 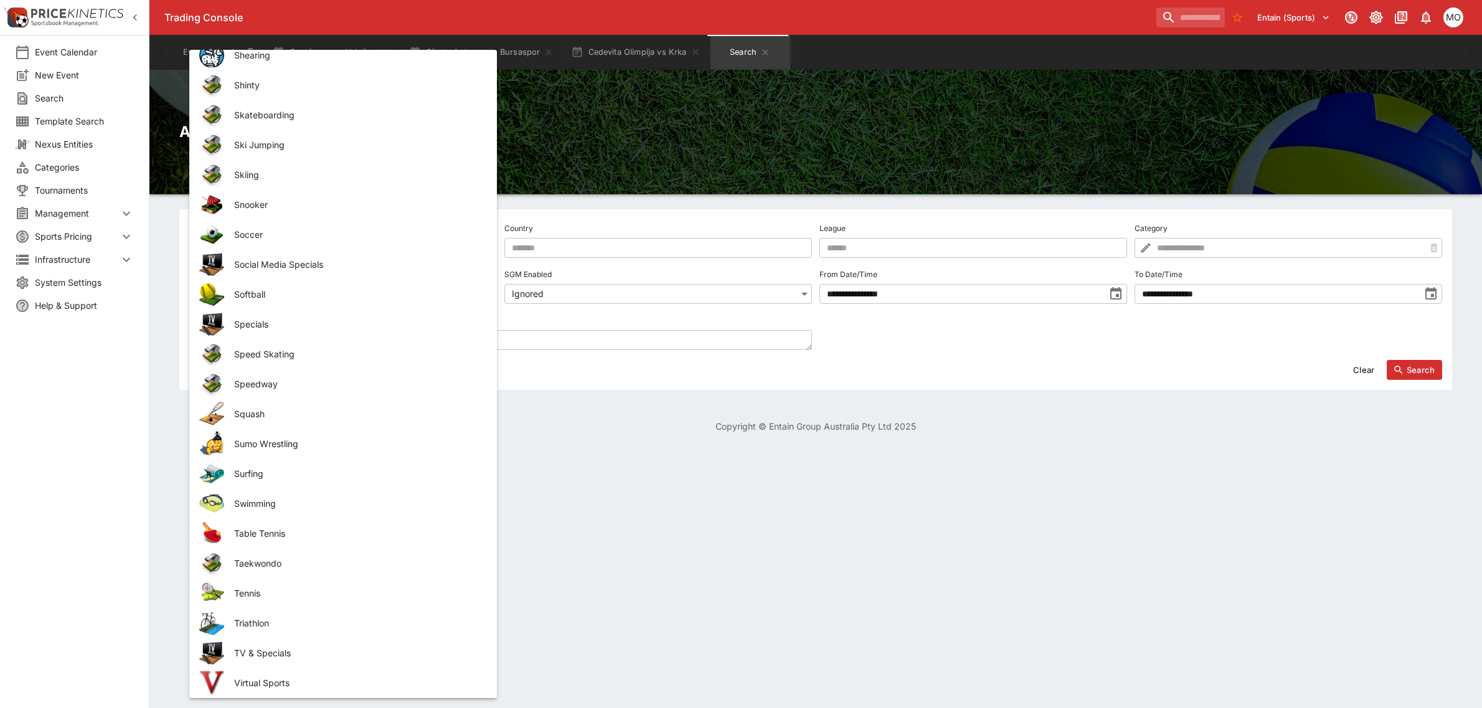 I want to click on img: swimming.png, so click(x=212, y=503).